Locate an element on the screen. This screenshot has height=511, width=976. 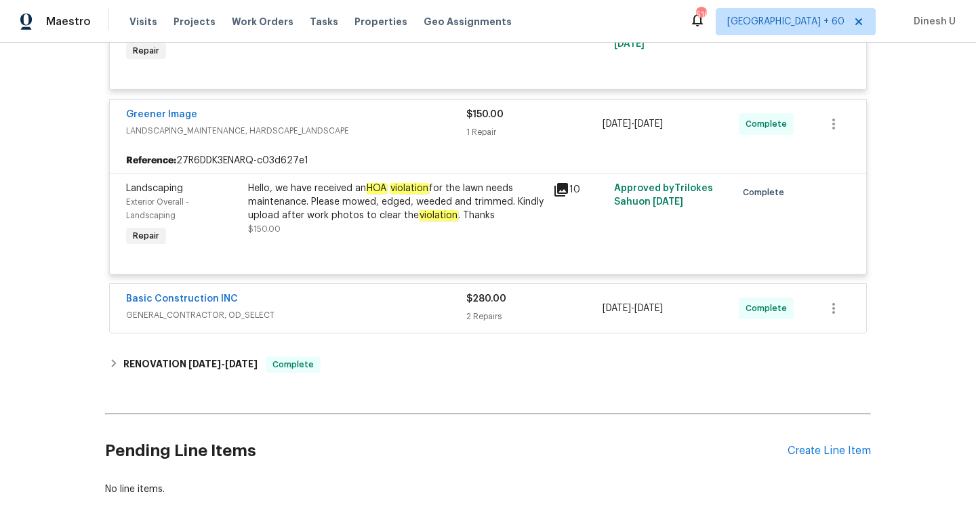
span: Visits is located at coordinates (143, 22).